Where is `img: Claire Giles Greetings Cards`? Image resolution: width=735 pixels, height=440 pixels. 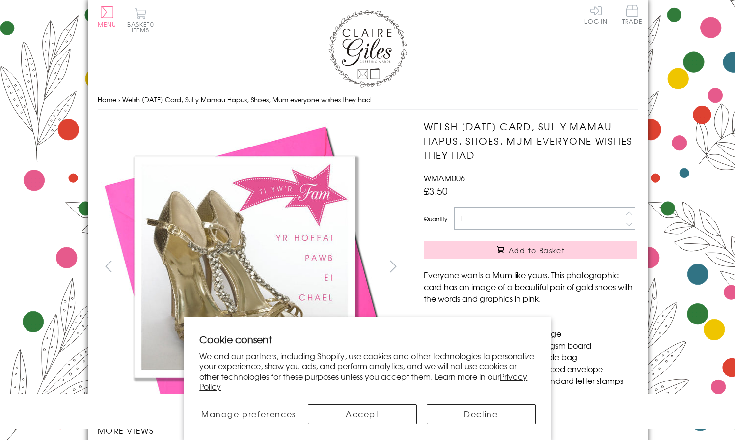
img: Claire Giles Greetings Cards is located at coordinates (368, 49).